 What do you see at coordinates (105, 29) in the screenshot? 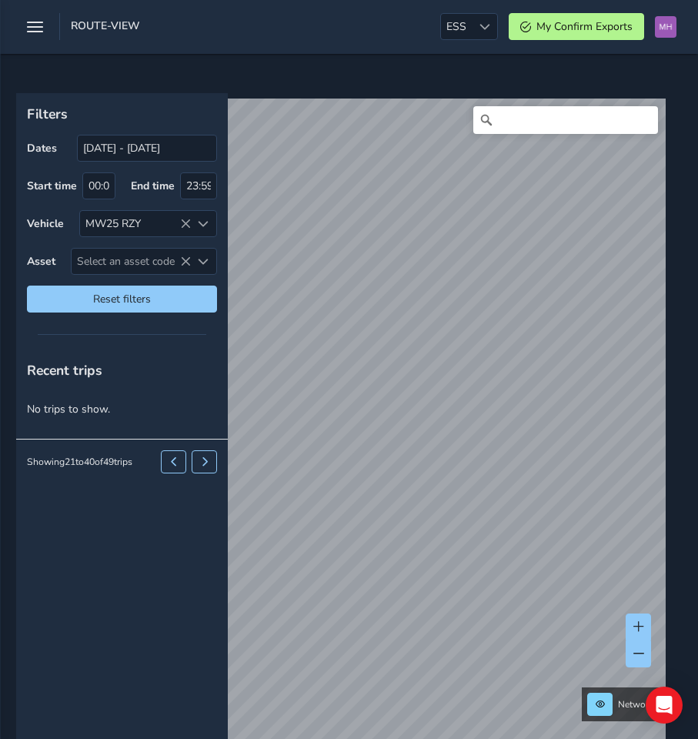
I see `span: route-view` at bounding box center [105, 29].